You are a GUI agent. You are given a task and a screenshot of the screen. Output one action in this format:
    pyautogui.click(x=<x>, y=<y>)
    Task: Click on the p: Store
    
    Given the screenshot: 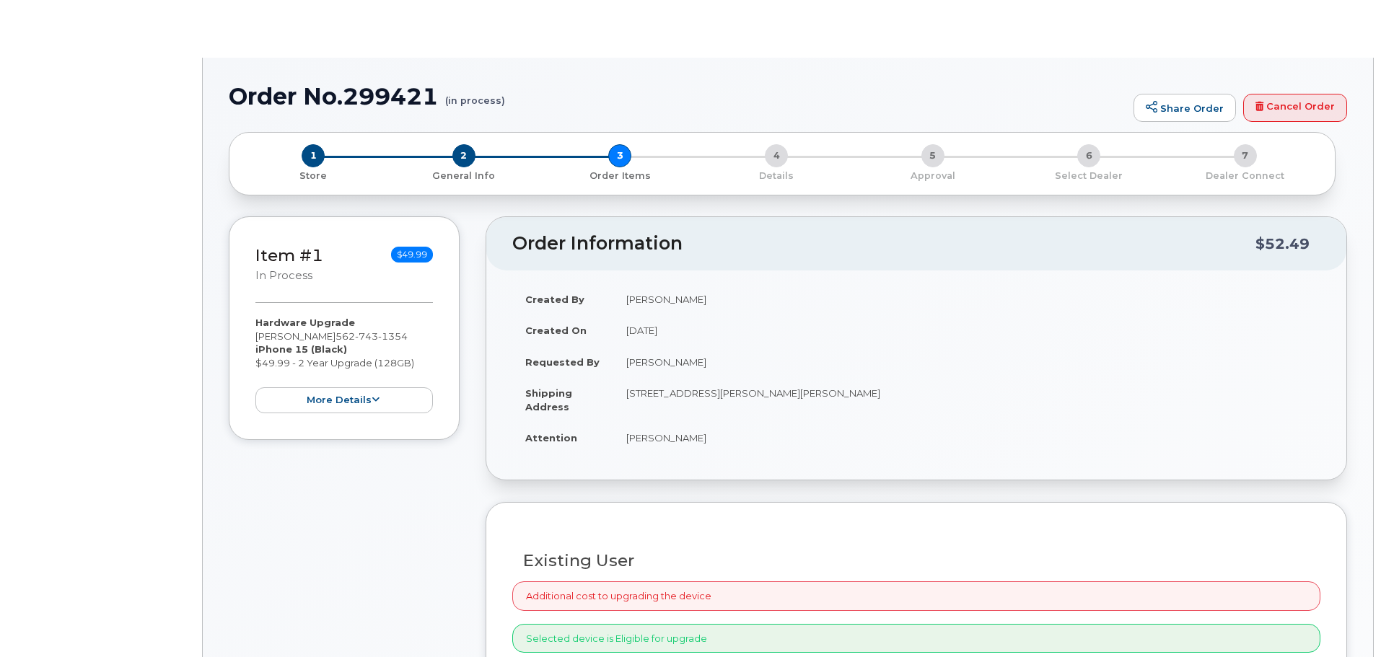 What is the action you would take?
    pyautogui.click(x=313, y=176)
    